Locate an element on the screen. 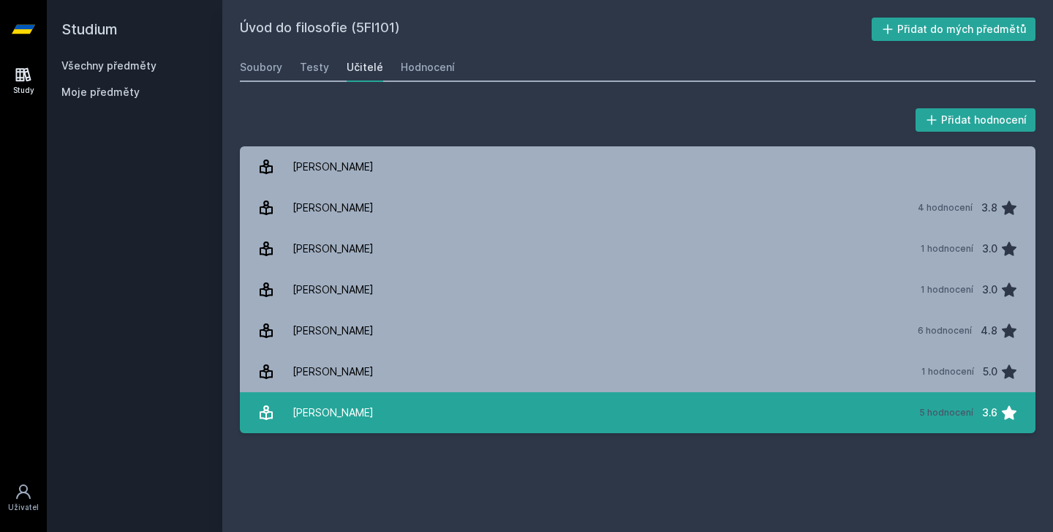  a: Hodnocení is located at coordinates (428, 67).